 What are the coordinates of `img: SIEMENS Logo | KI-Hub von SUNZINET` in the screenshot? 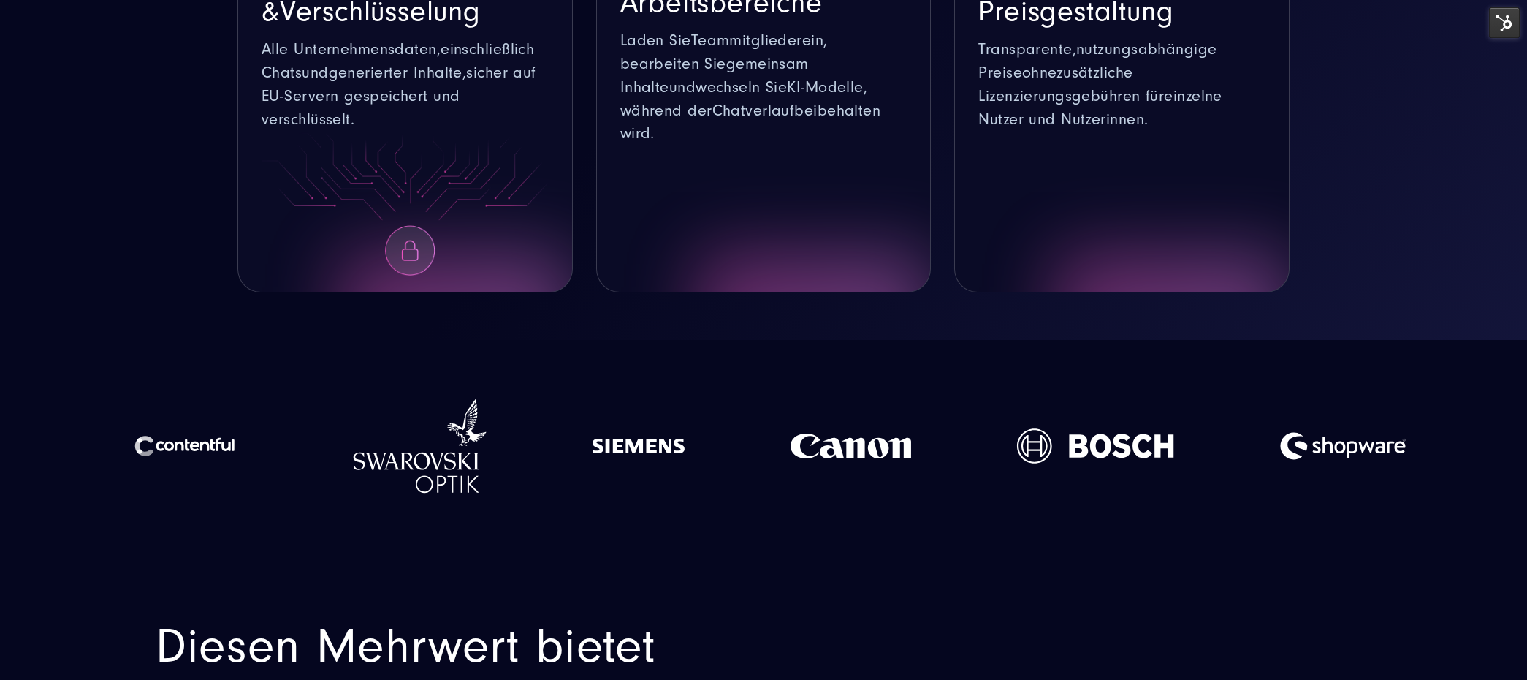 It's located at (638, 446).